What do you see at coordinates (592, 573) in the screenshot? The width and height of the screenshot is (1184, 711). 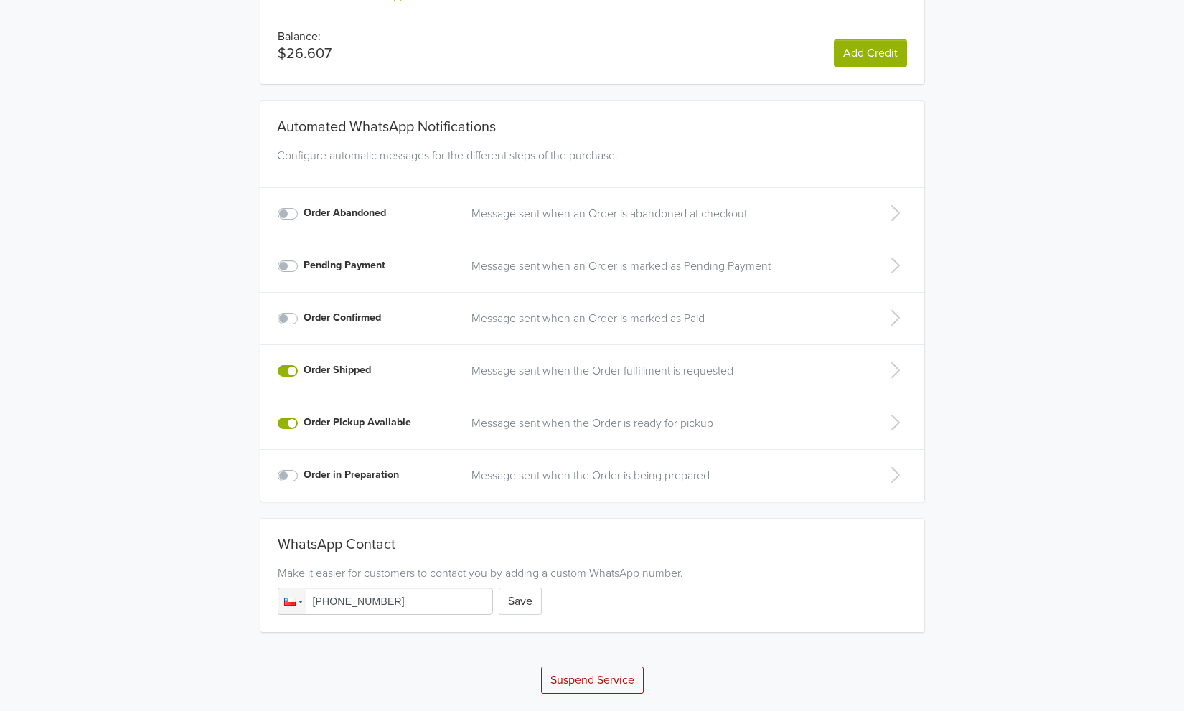 I see `div: Make it easier for customers to contact you by adding a custom WhatsApp number.` at bounding box center [592, 573].